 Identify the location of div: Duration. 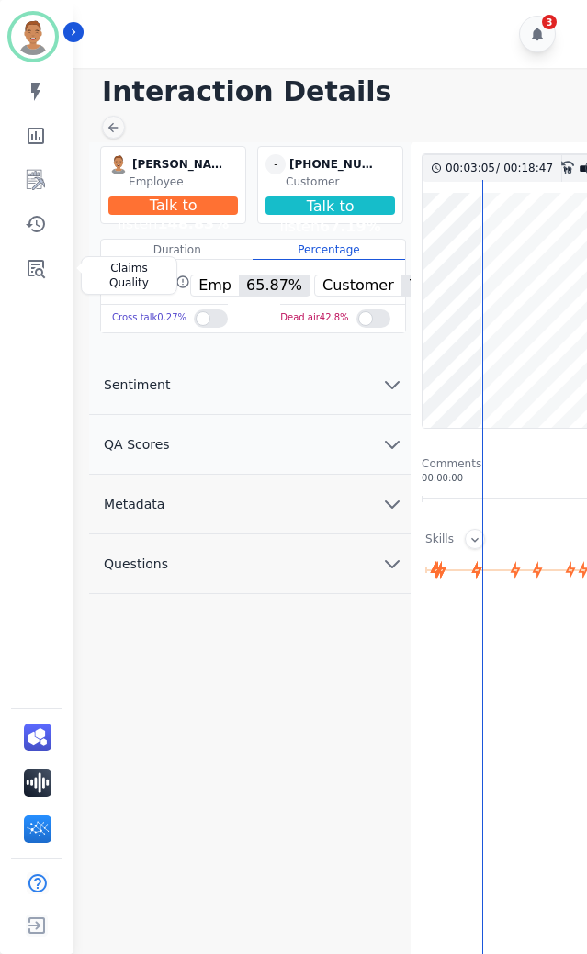
(176, 250).